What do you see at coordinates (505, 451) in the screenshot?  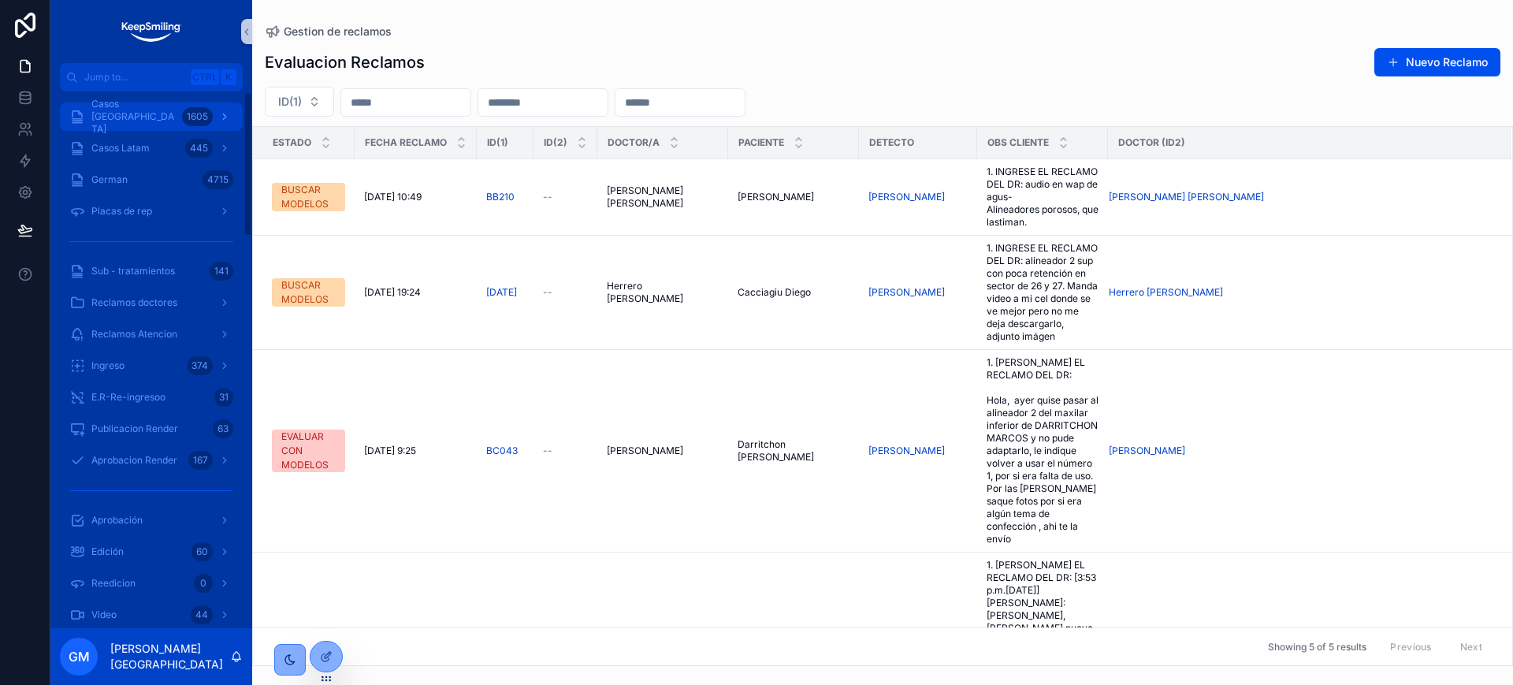 I see `a: BC043` at bounding box center [505, 451].